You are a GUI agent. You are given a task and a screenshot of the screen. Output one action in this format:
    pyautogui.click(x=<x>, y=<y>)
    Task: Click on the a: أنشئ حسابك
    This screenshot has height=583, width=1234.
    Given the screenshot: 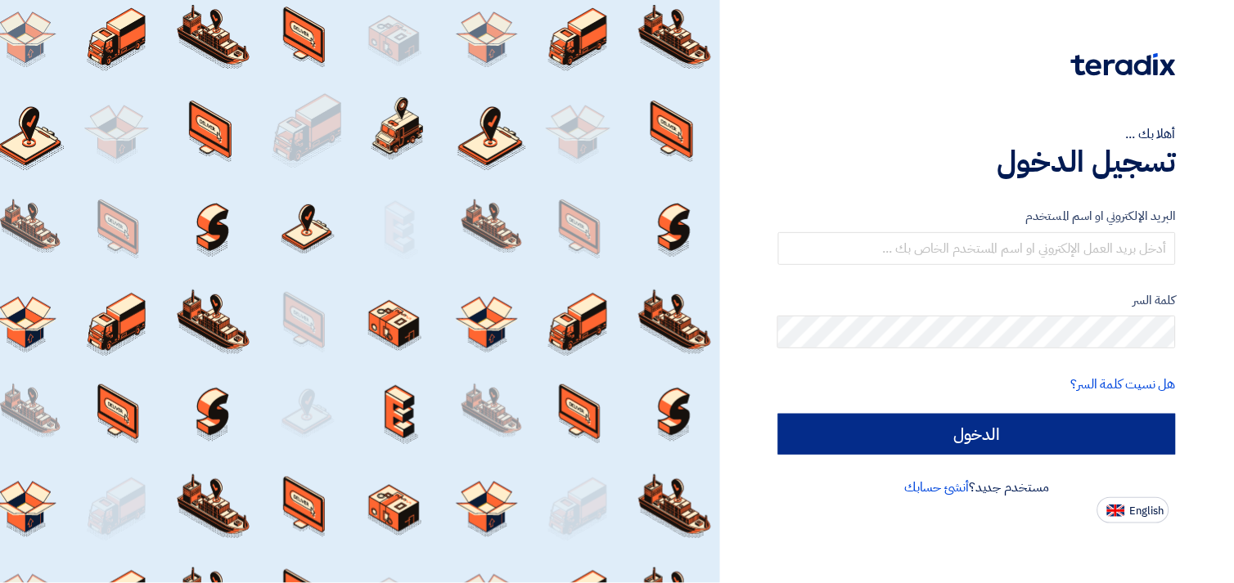 What is the action you would take?
    pyautogui.click(x=936, y=488)
    